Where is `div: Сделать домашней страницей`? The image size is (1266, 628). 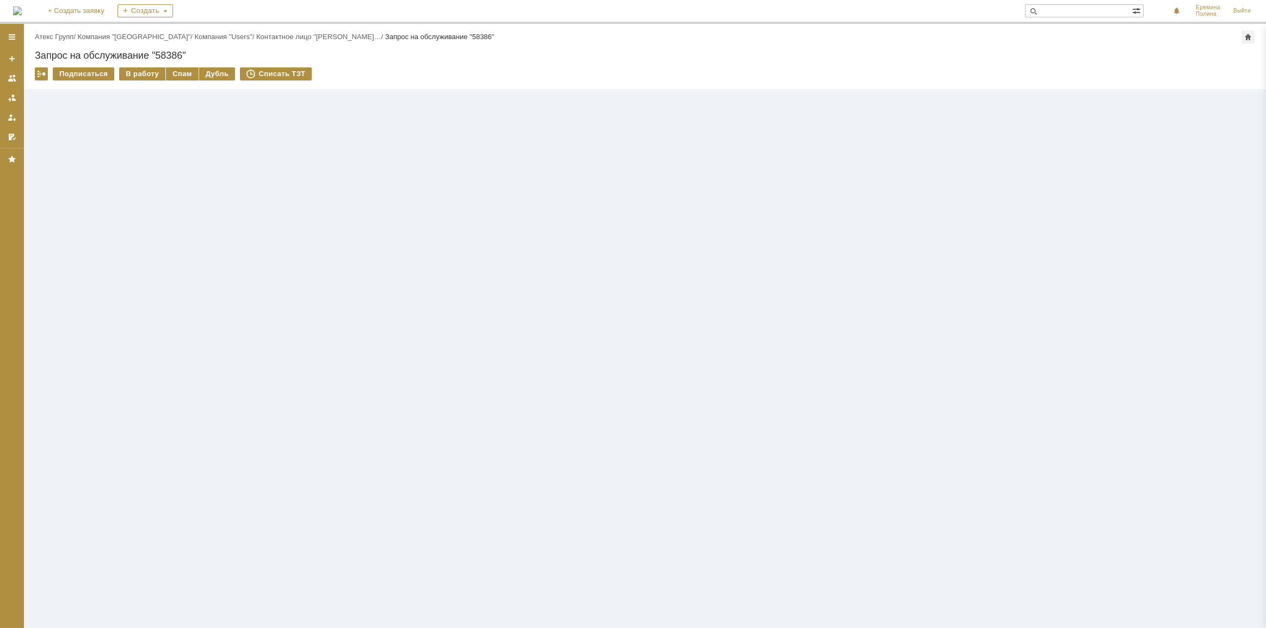 div: Сделать домашней страницей is located at coordinates (1248, 37).